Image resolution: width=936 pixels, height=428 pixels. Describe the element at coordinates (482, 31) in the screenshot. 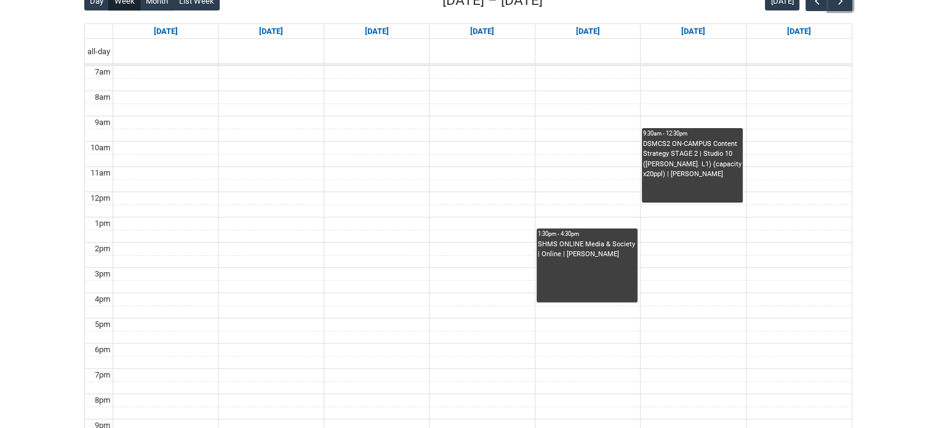

I see `a: Go to September 17, 2025` at that location.